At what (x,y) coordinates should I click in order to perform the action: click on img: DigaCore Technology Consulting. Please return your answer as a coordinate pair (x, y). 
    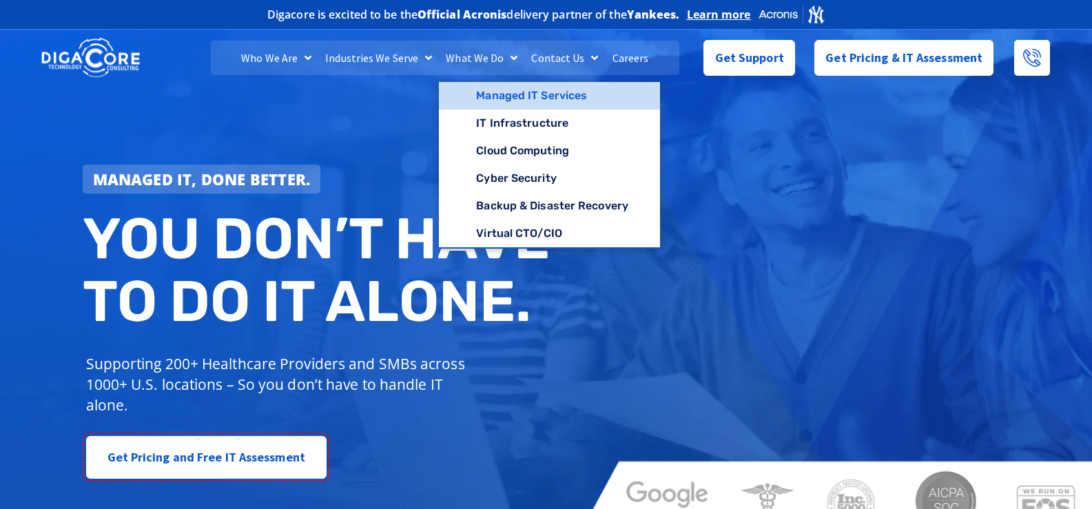
    Looking at the image, I should click on (90, 58).